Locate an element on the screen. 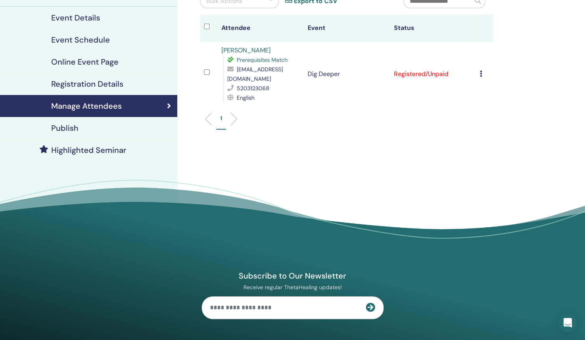 This screenshot has height=340, width=585. h4: Manage Attendees is located at coordinates (86, 106).